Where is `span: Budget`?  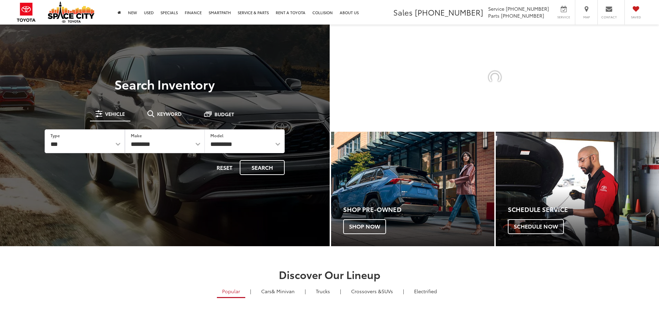
span: Budget is located at coordinates (224, 114).